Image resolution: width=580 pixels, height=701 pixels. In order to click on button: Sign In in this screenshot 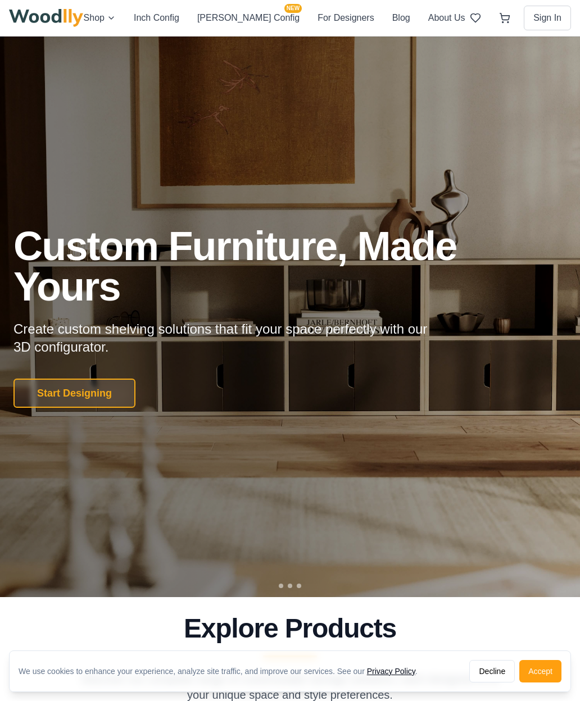, I will do `click(547, 18)`.